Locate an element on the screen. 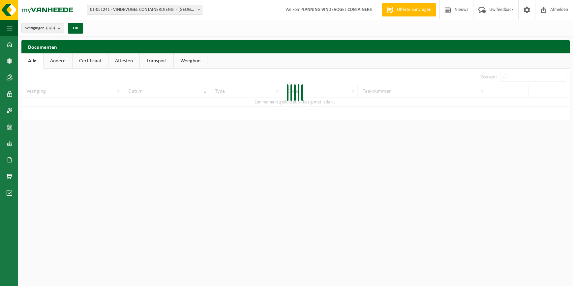  strong: PLANNING VINDEVOGEL CONTAINERS is located at coordinates (336, 10).